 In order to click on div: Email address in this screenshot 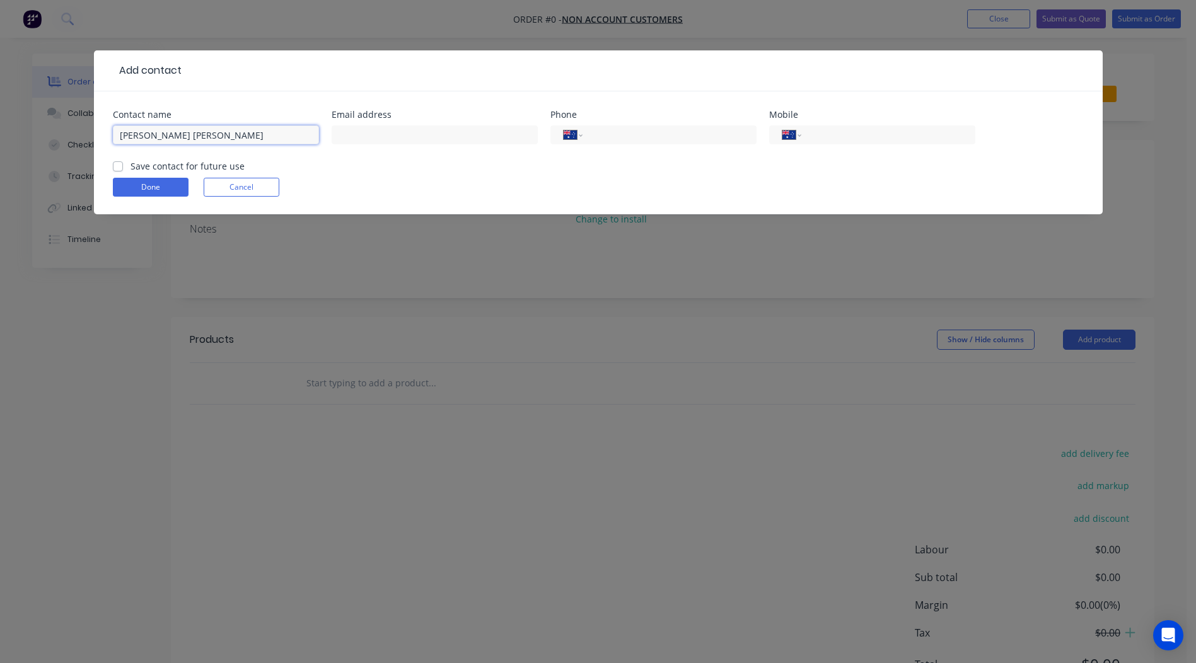, I will do `click(434, 115)`.